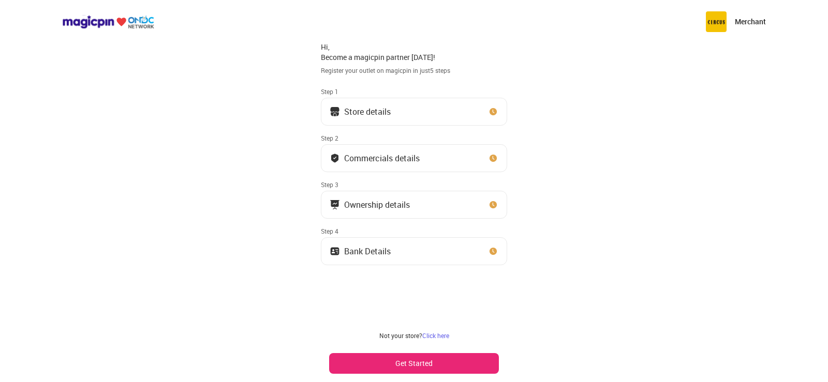 The width and height of the screenshot is (828, 382). Describe the element at coordinates (414, 70) in the screenshot. I see `div: Register your outlet on magicpin in just 5 steps` at that location.